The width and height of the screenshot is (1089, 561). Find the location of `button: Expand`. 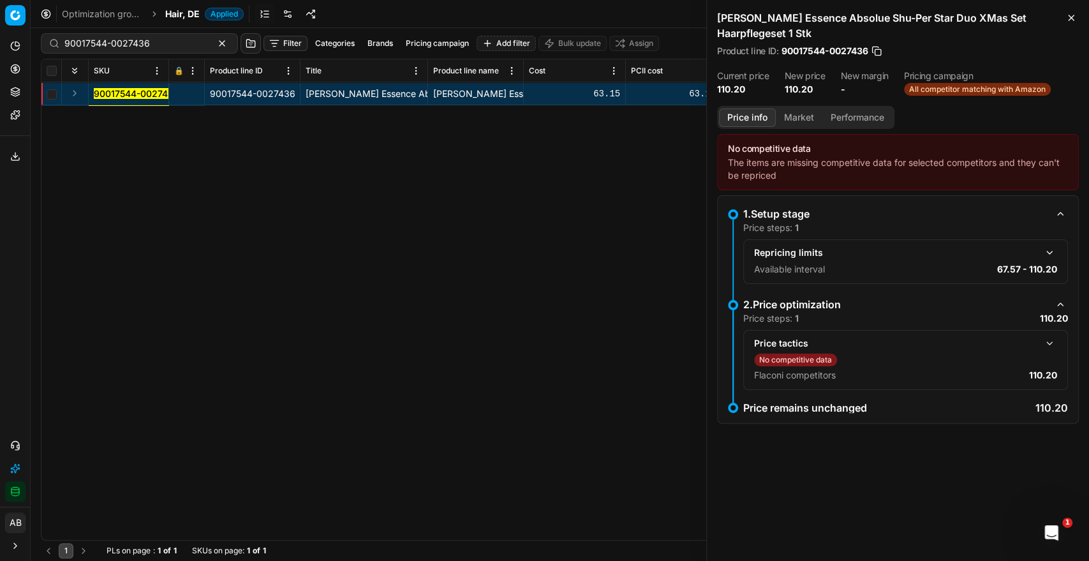

button: Expand is located at coordinates (75, 93).